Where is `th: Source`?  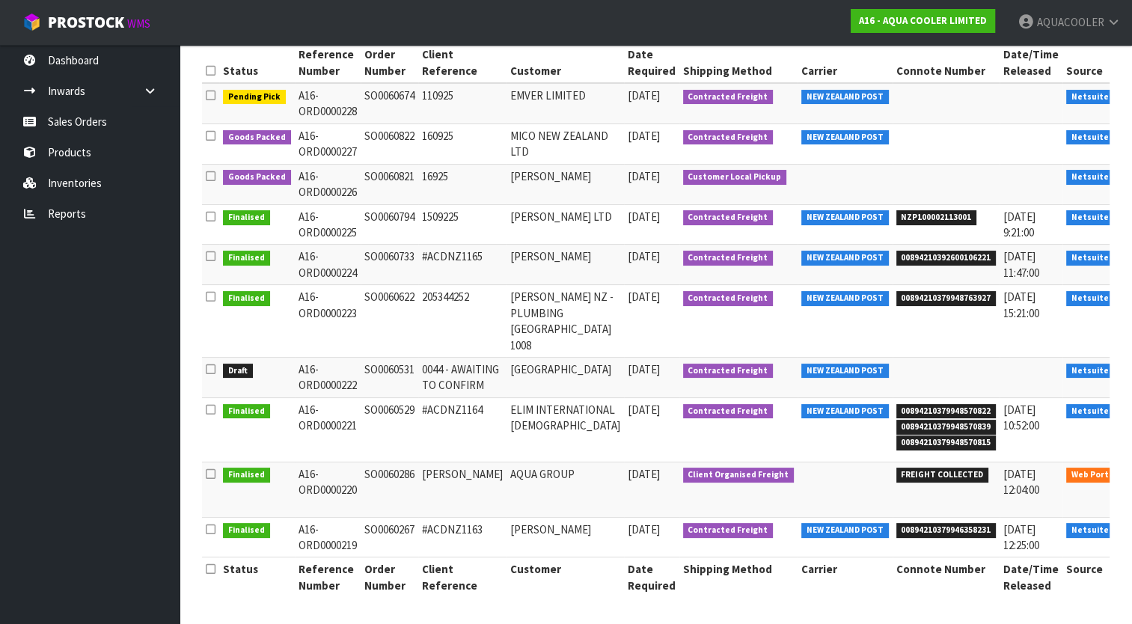
th: Source is located at coordinates (1094, 63).